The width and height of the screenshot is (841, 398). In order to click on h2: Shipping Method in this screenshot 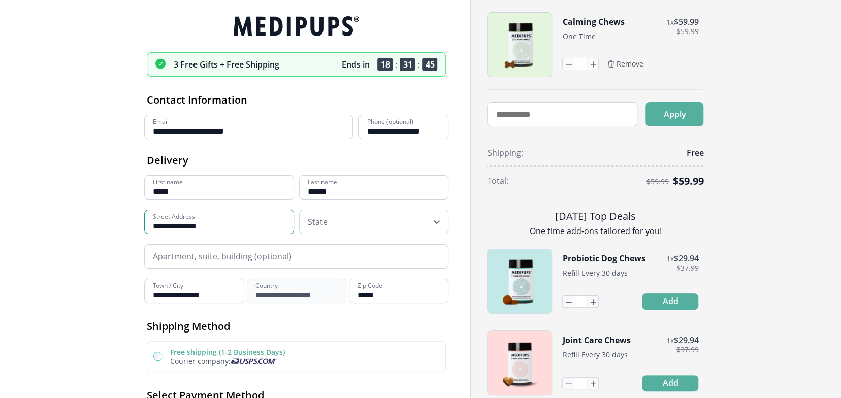, I will do `click(296, 326)`.